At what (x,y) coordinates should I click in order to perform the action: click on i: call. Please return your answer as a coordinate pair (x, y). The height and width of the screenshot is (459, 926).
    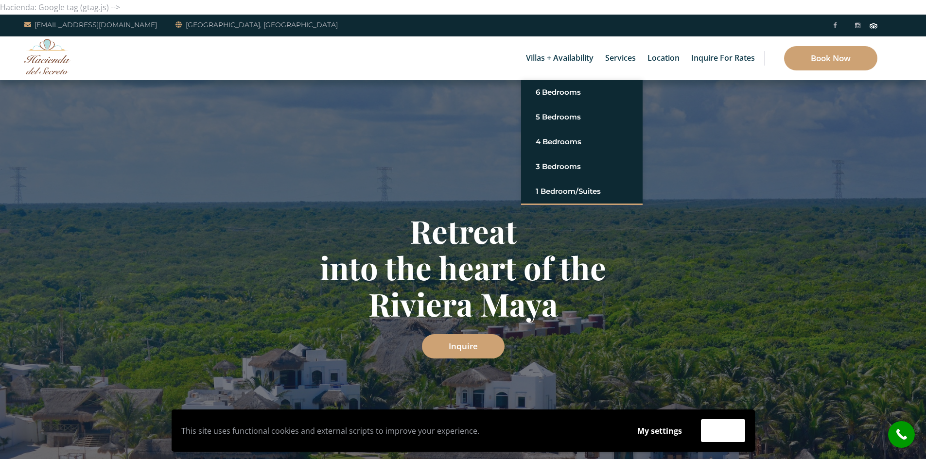
    Looking at the image, I should click on (901, 434).